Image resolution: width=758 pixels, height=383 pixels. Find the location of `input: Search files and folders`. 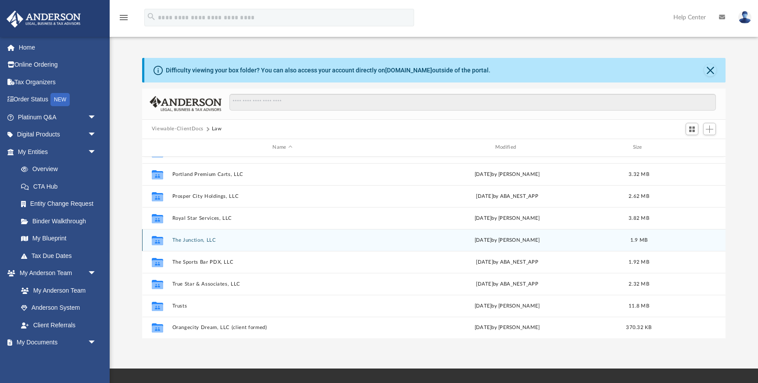

input: Search files and folders is located at coordinates (473, 102).